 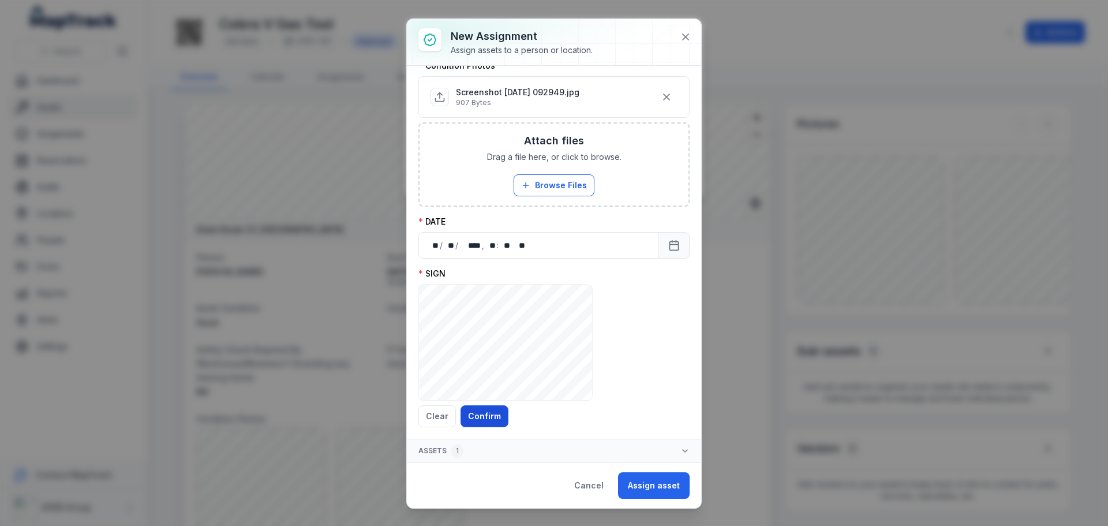 What do you see at coordinates (589, 485) in the screenshot?
I see `button: Cancel` at bounding box center [589, 485].